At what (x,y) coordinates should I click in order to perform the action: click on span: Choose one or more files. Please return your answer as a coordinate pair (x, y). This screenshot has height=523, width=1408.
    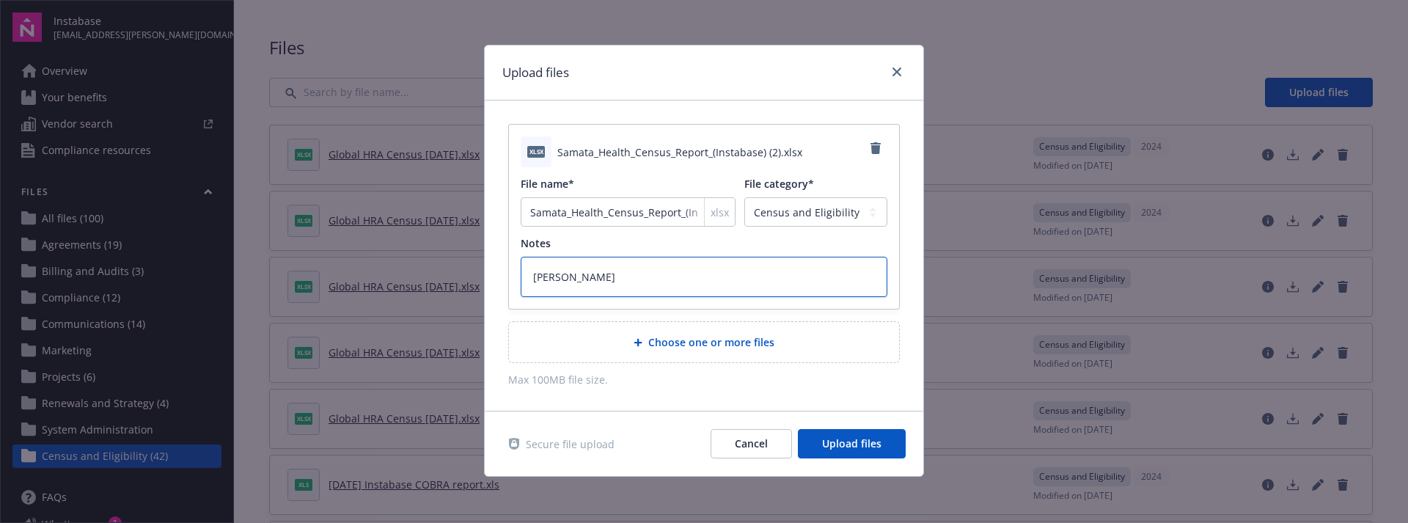
    Looking at the image, I should click on (711, 342).